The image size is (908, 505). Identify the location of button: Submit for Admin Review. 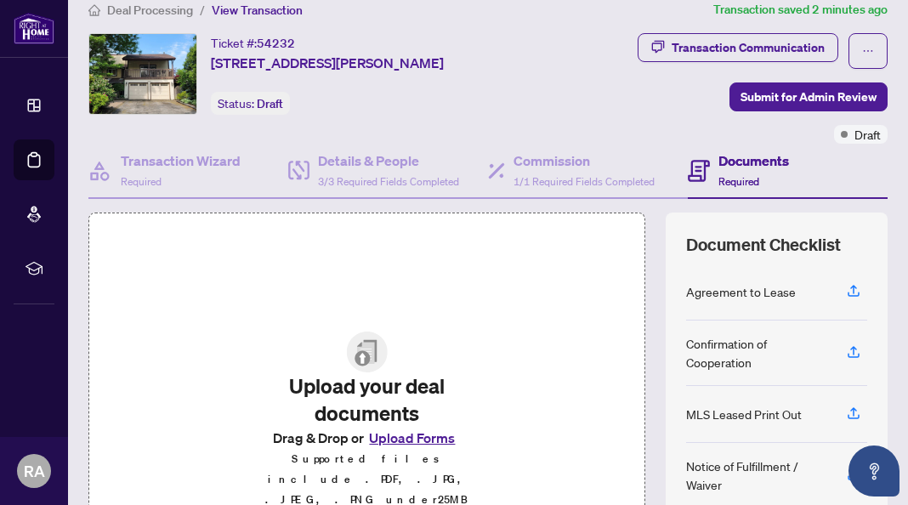
(809, 97).